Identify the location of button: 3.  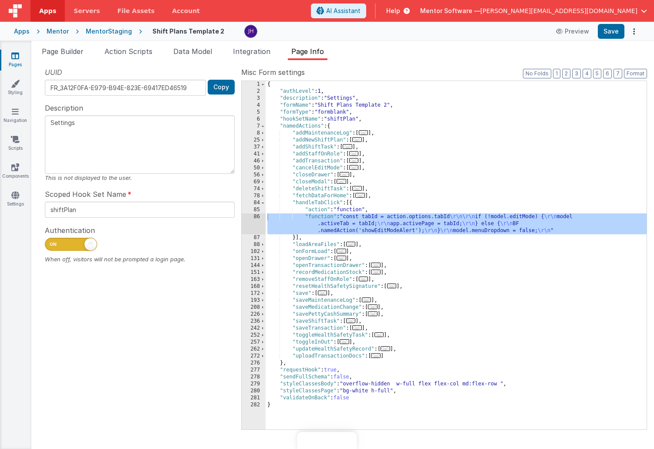
(576, 74).